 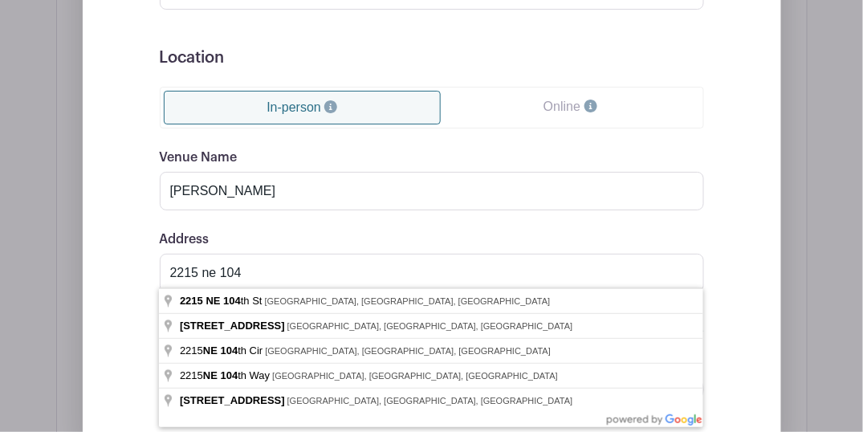 What do you see at coordinates (185, 239) in the screenshot?
I see `label: Address` at bounding box center [185, 239].